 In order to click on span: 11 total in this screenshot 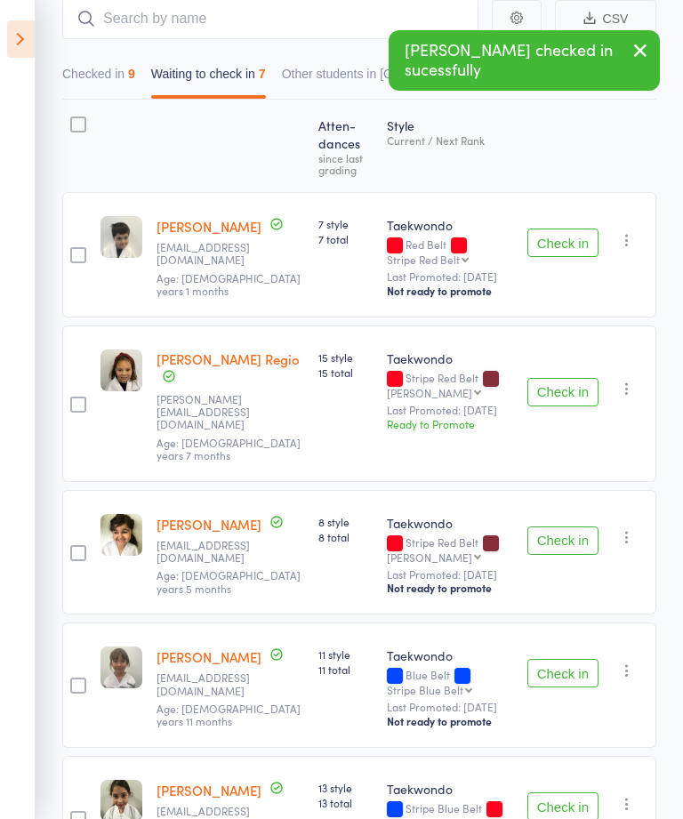, I will do `click(345, 669)`.